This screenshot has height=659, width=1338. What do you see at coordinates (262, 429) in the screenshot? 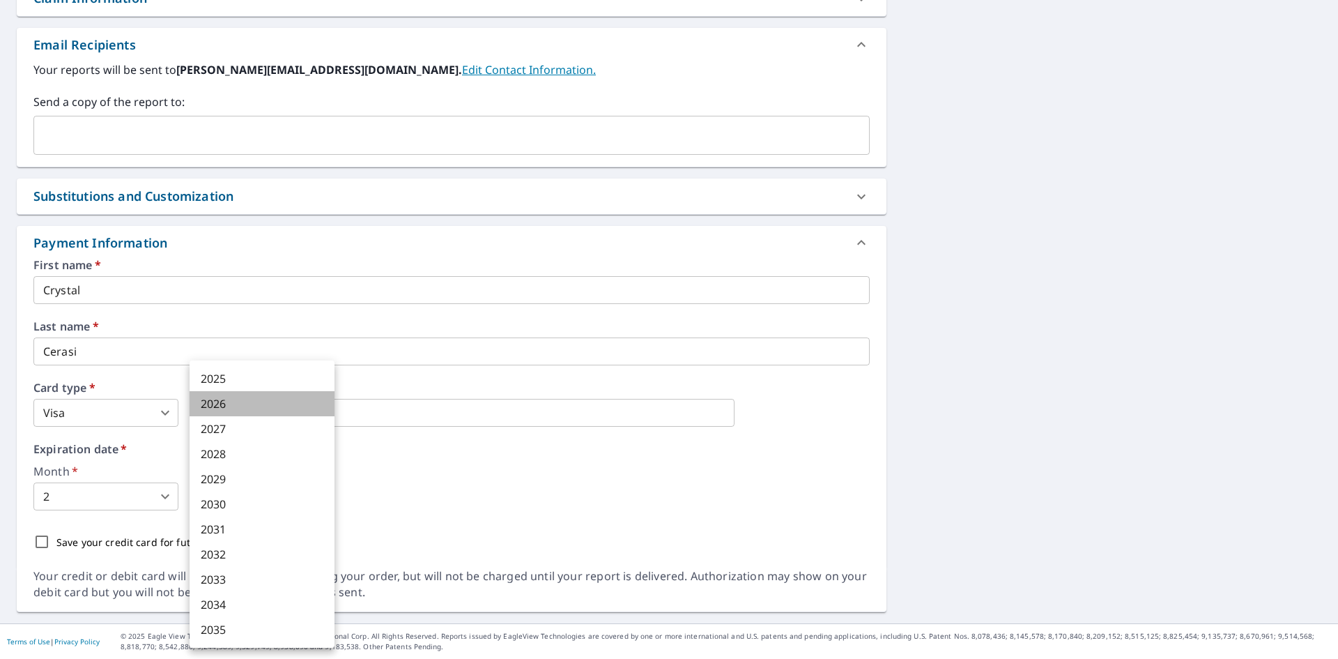
I see `li: 2027` at bounding box center [262, 429].